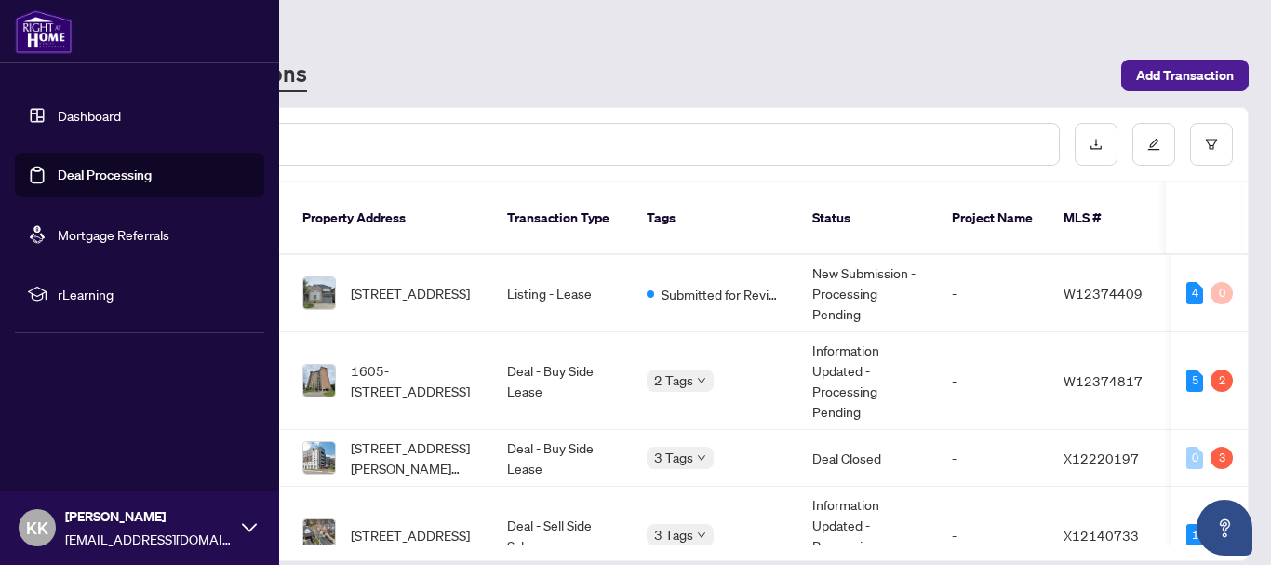 The image size is (1271, 565). What do you see at coordinates (1102, 293) in the screenshot?
I see `span: W12374409` at bounding box center [1102, 293].